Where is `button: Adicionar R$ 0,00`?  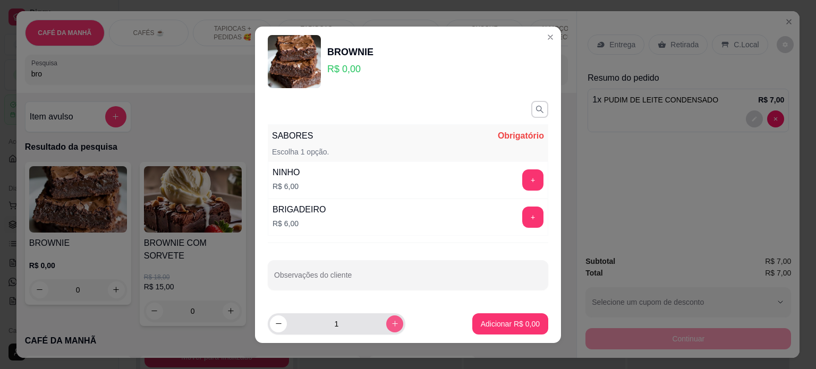 button: Adicionar R$ 0,00 is located at coordinates (510, 324).